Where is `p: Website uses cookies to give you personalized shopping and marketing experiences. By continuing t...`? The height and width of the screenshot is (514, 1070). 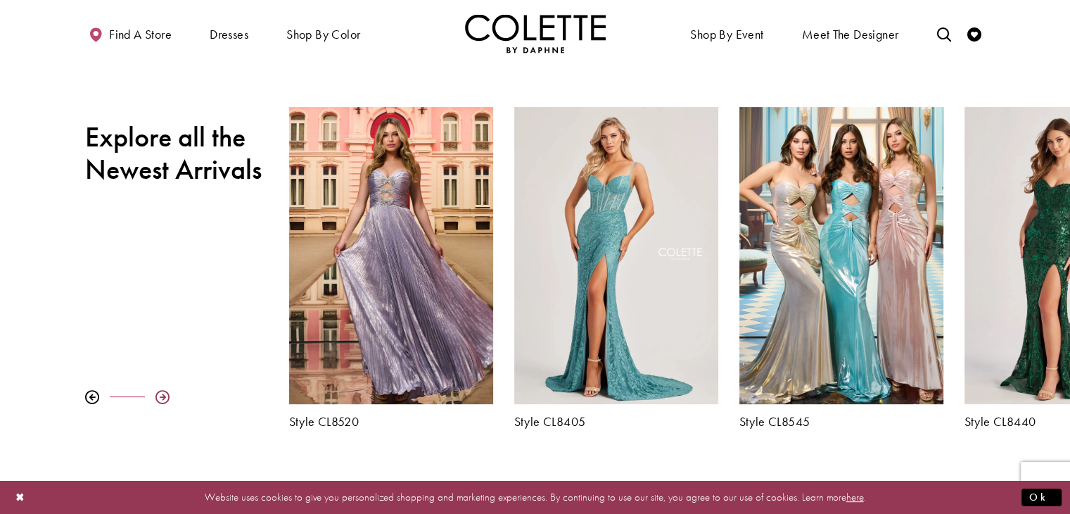 p: Website uses cookies to give you personalized shopping and marketing experiences. By continuing t... is located at coordinates (535, 497).